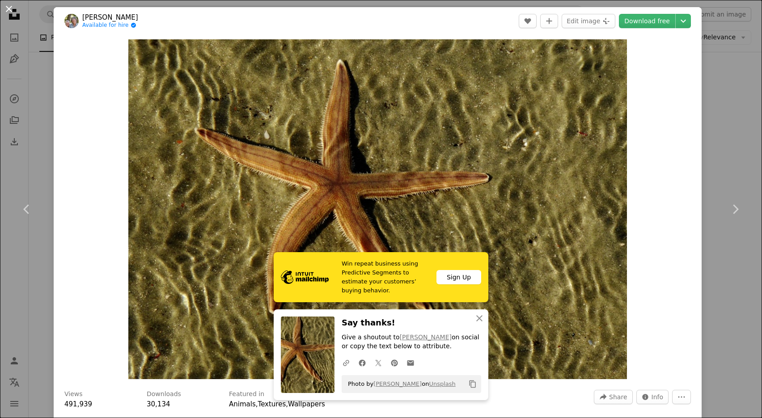 The image size is (762, 418). What do you see at coordinates (304, 277) in the screenshot?
I see `img: file-1690386555781-336d1949dad1image` at bounding box center [304, 277].